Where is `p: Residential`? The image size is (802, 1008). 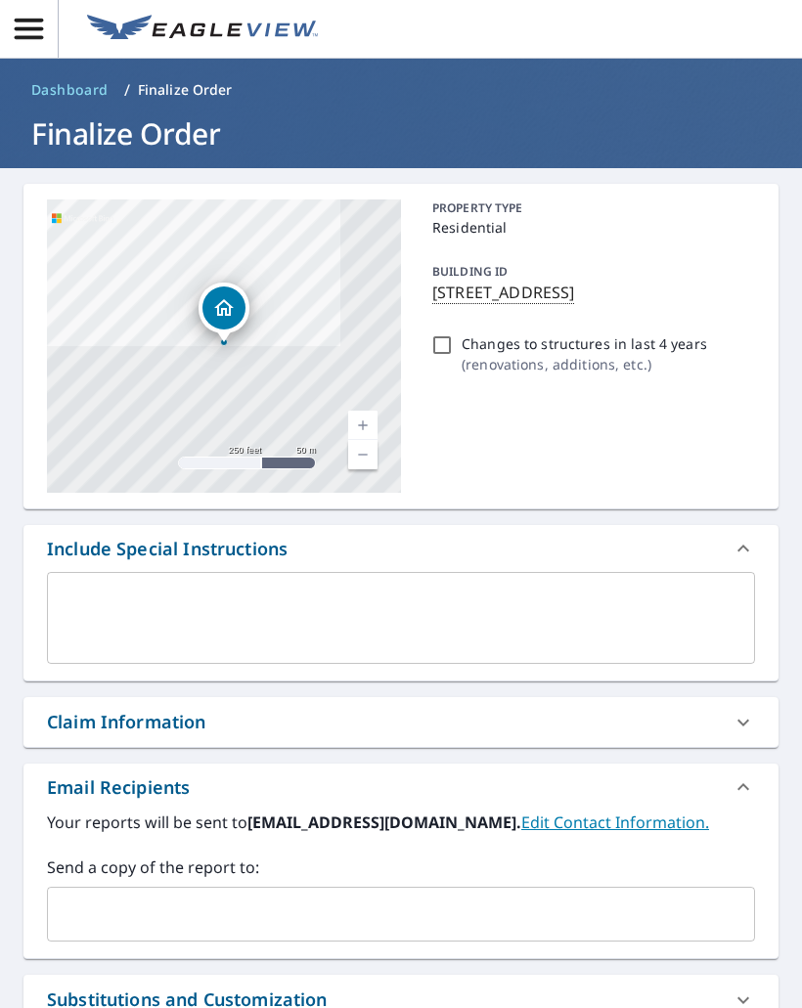 p: Residential is located at coordinates (589, 227).